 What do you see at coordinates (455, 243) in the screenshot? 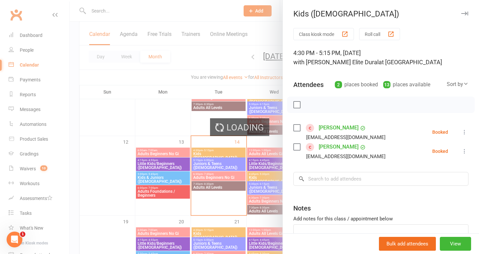
I see `button: View` at bounding box center [455, 243].